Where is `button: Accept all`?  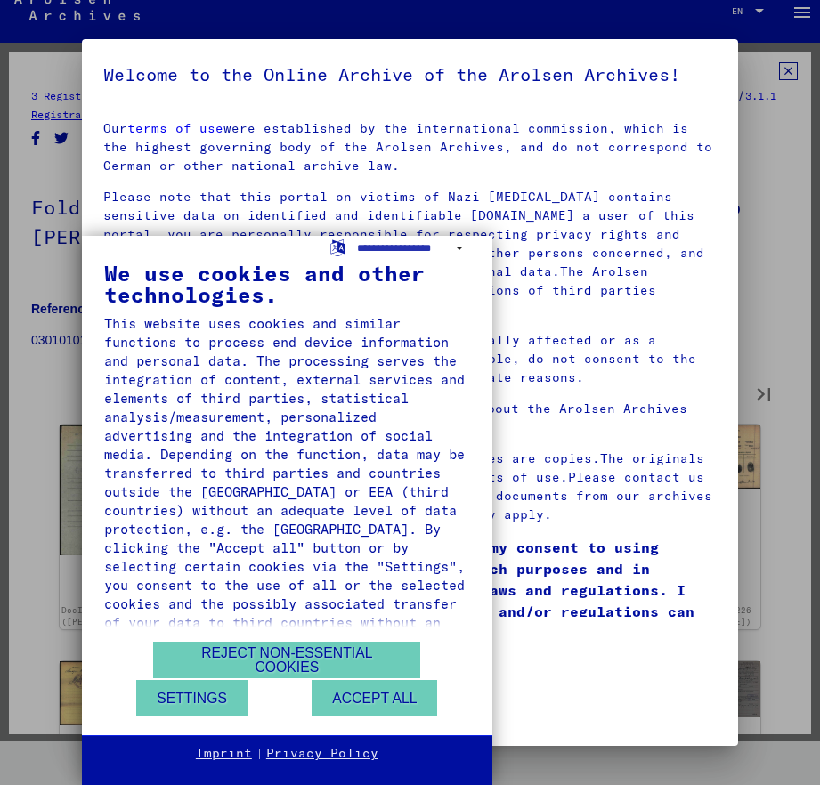 button: Accept all is located at coordinates (374, 698).